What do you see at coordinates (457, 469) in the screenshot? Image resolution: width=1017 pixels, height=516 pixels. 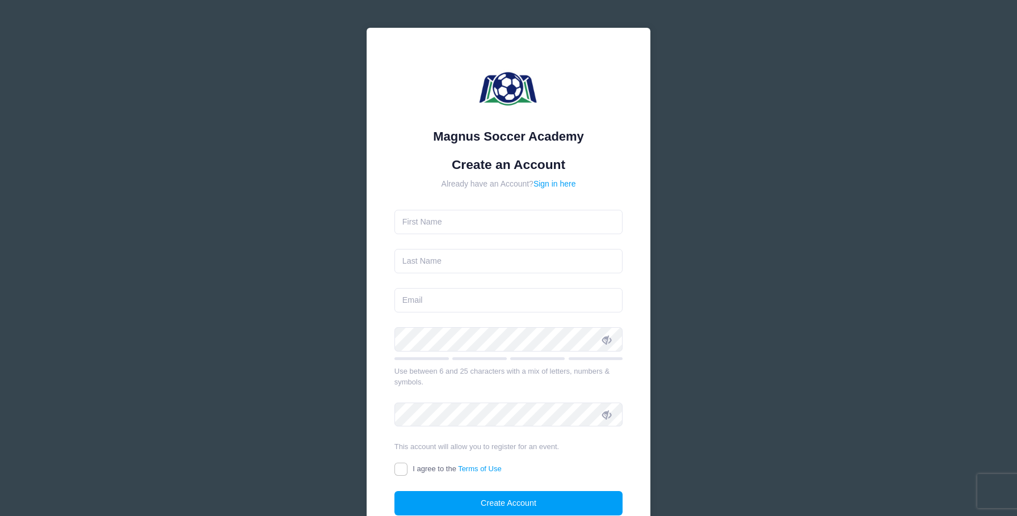 I see `span: I agree to the` at bounding box center [457, 469].